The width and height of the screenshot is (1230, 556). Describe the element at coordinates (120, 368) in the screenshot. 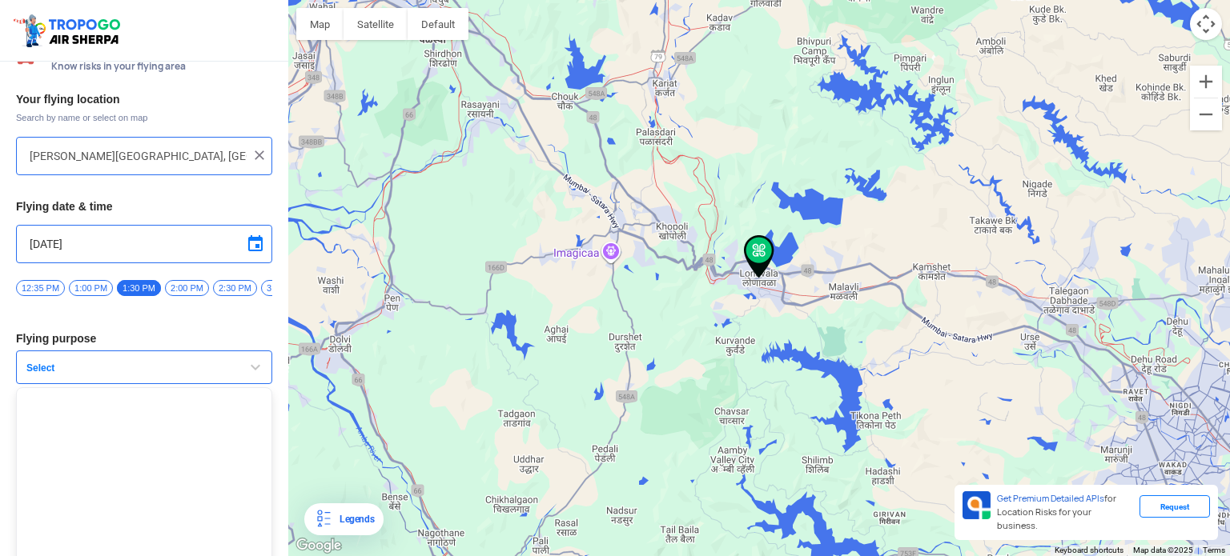

I see `span: Select` at that location.